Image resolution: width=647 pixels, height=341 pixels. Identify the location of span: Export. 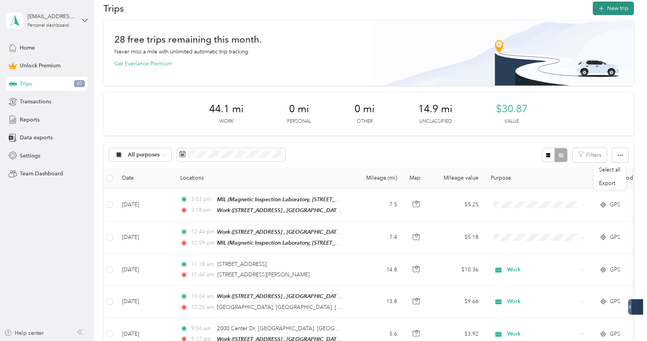
(607, 183).